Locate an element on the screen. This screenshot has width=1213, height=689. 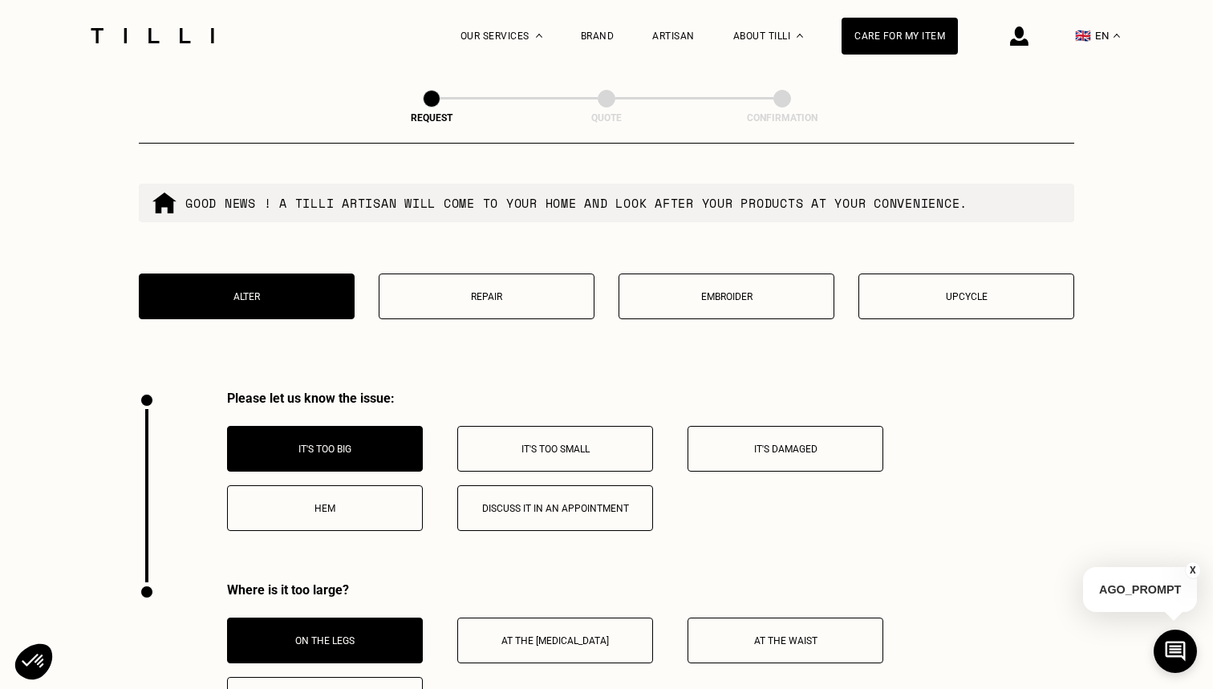
img: login icon is located at coordinates (1019, 36).